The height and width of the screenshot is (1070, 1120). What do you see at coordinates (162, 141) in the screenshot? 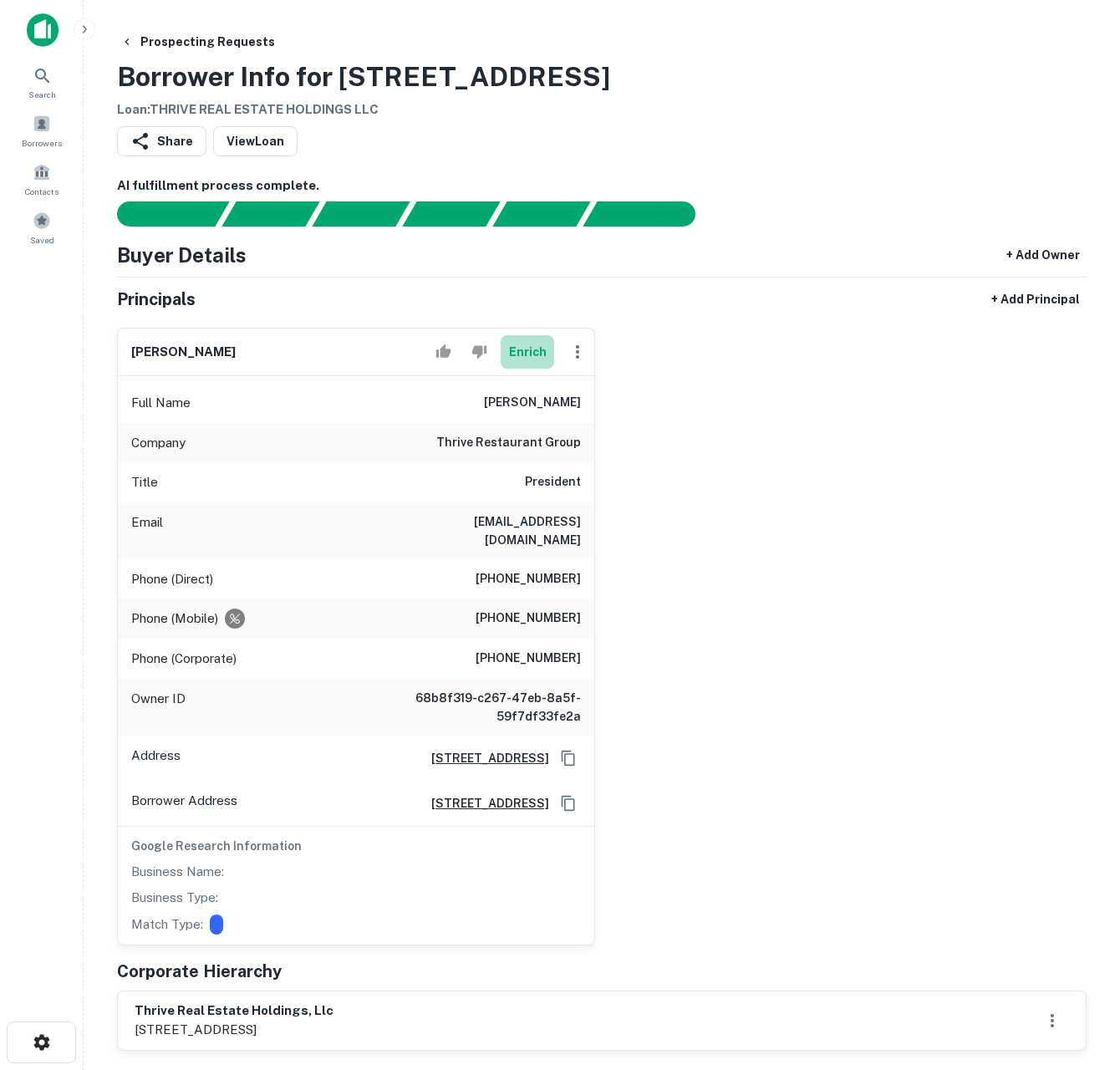
I see `button: Share` at bounding box center [162, 141].